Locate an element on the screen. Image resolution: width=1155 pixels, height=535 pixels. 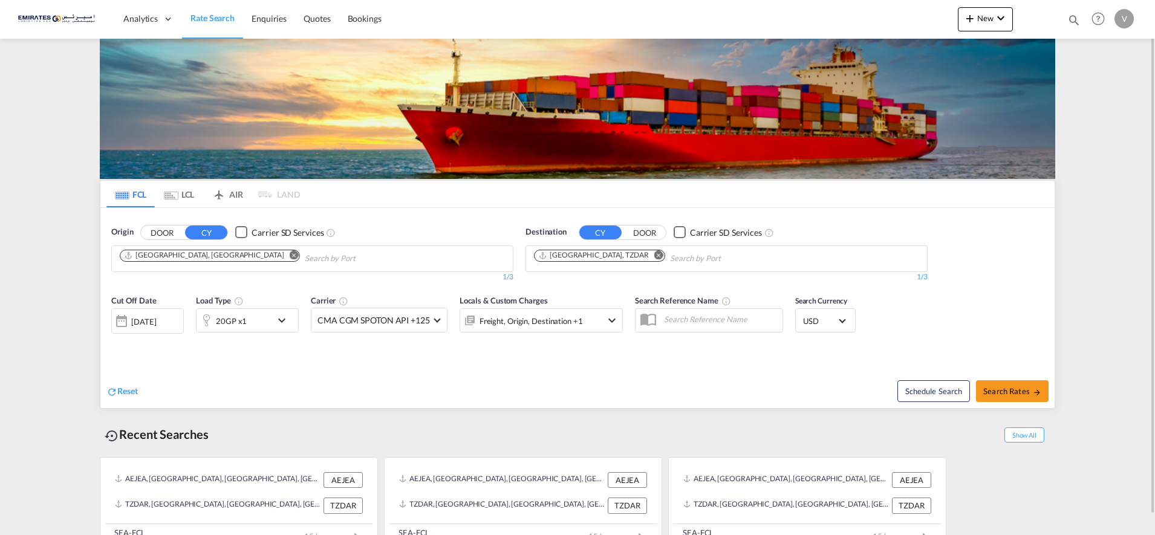
span: Cut Off Date is located at coordinates (134, 301).